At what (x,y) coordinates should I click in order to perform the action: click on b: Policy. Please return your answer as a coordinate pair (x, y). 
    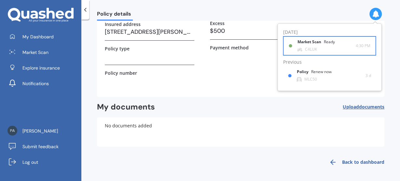
    Looking at the image, I should click on (304, 72).